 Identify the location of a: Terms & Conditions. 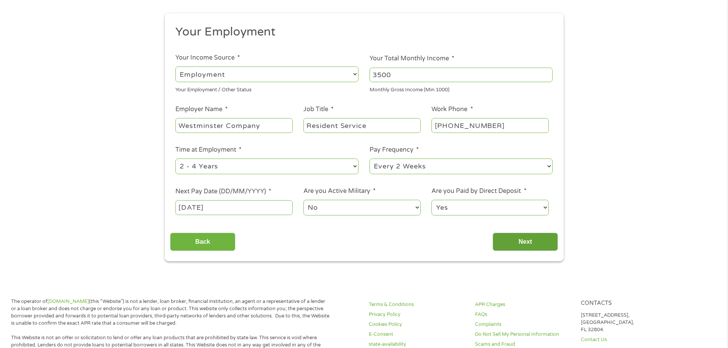
(418, 305).